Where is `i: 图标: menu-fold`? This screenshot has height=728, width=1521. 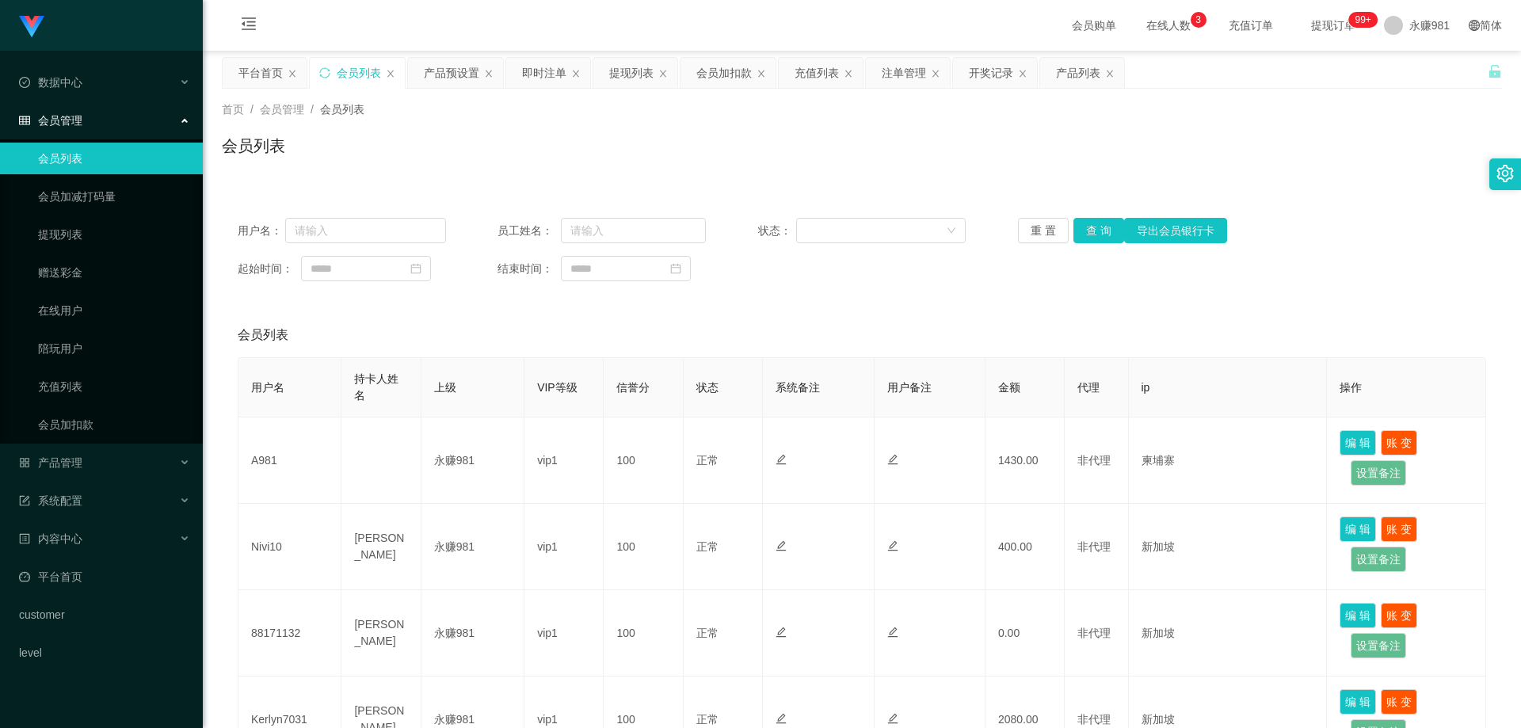 i: 图标: menu-fold is located at coordinates (249, 26).